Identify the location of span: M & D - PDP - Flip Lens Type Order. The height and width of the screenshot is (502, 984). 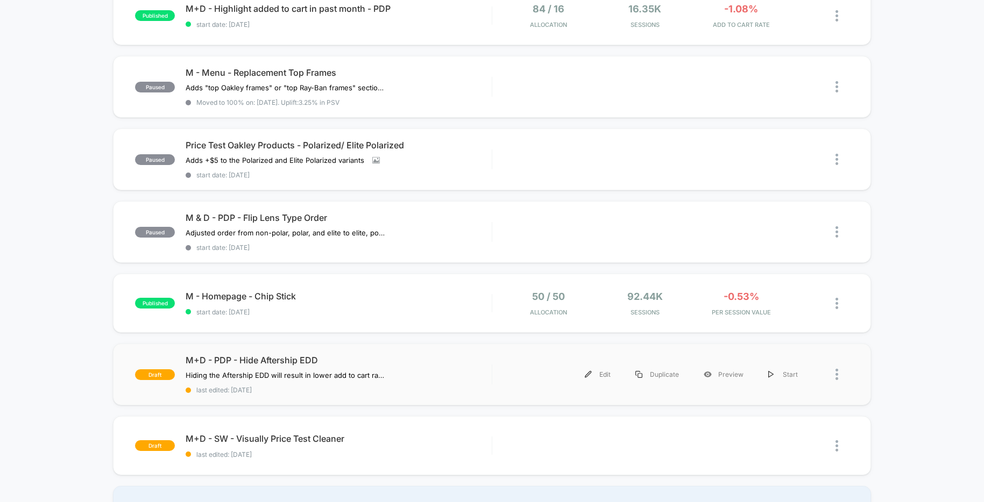
(338, 218).